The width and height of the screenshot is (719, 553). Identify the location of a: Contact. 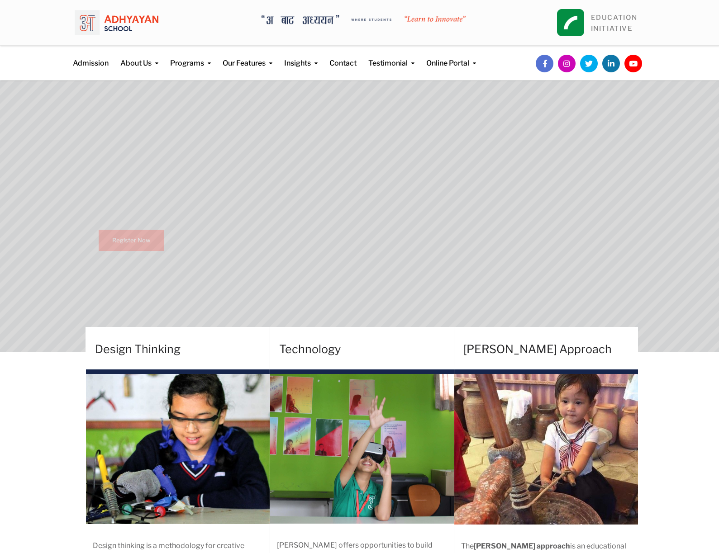
(343, 57).